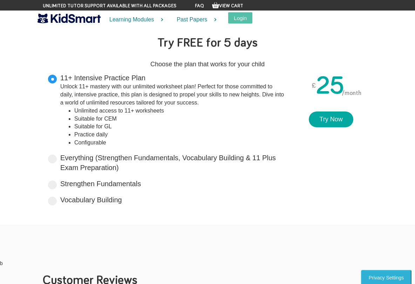  What do you see at coordinates (199, 6) in the screenshot?
I see `a: FAQ` at bounding box center [199, 6].